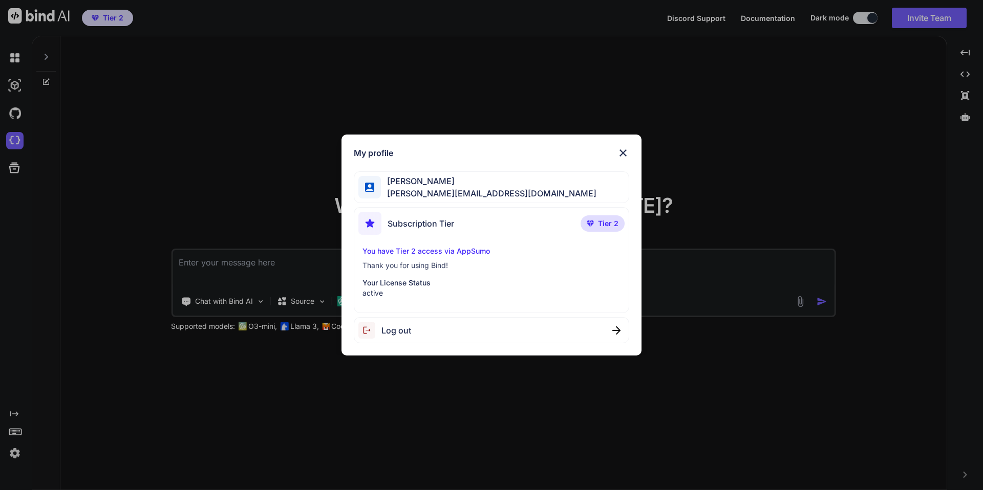  I want to click on img: premium, so click(590, 224).